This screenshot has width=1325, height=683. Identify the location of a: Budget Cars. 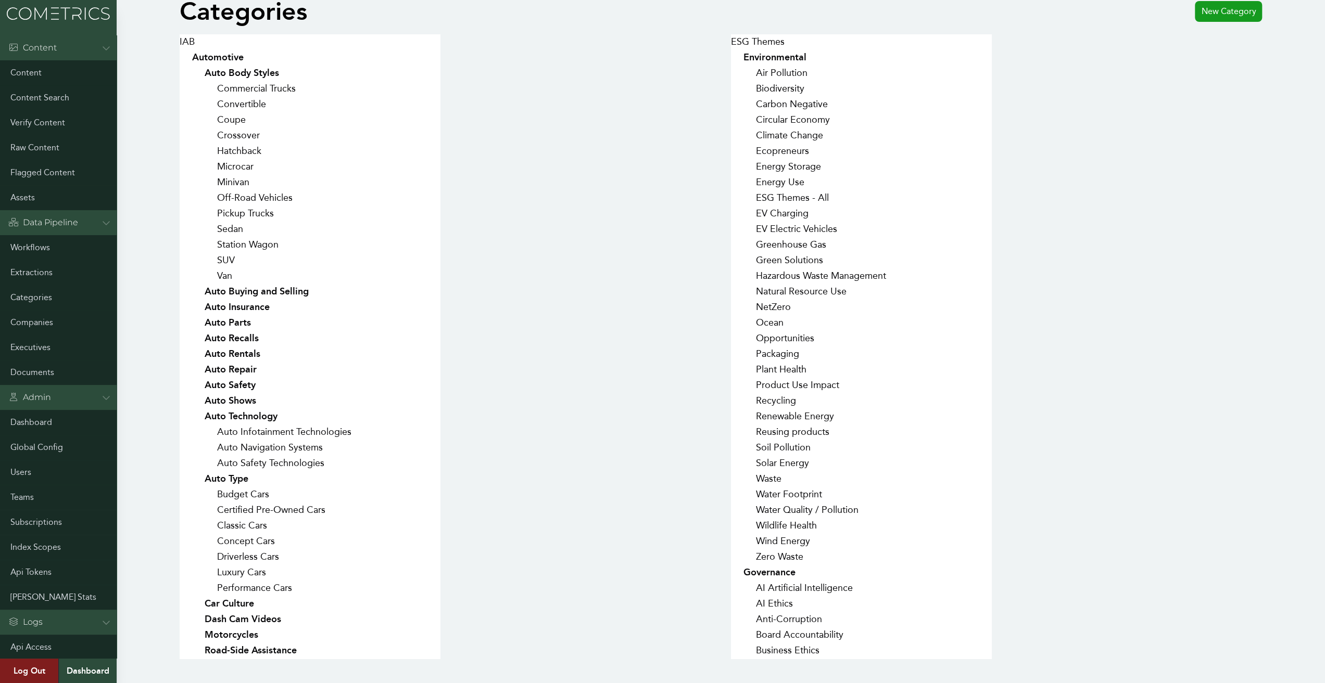
(224, 495).